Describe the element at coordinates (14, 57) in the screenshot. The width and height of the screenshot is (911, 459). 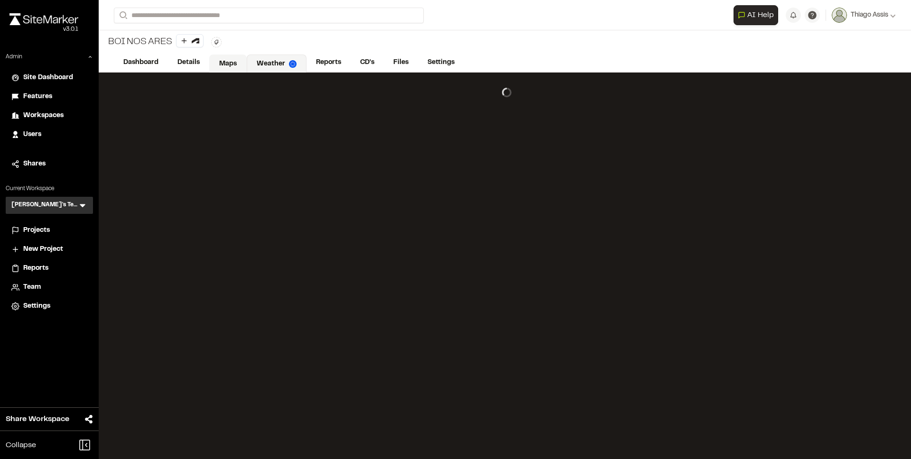
I see `p: Admin` at that location.